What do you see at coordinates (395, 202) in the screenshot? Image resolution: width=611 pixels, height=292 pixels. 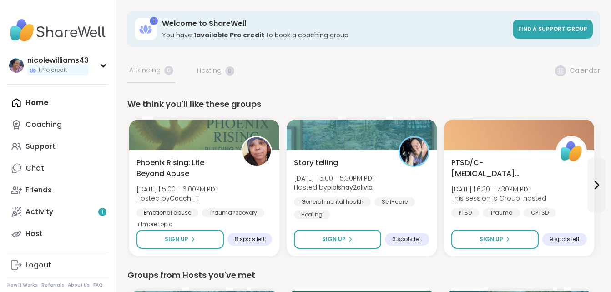 I see `div: Self-care` at bounding box center [395, 202].